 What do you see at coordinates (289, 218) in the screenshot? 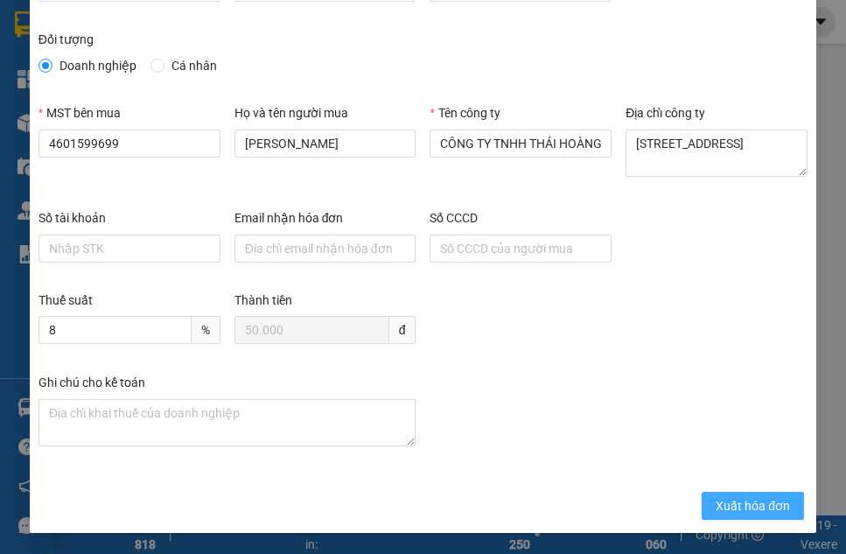
I see `label: Email nhận hóa đơn` at bounding box center [289, 218].